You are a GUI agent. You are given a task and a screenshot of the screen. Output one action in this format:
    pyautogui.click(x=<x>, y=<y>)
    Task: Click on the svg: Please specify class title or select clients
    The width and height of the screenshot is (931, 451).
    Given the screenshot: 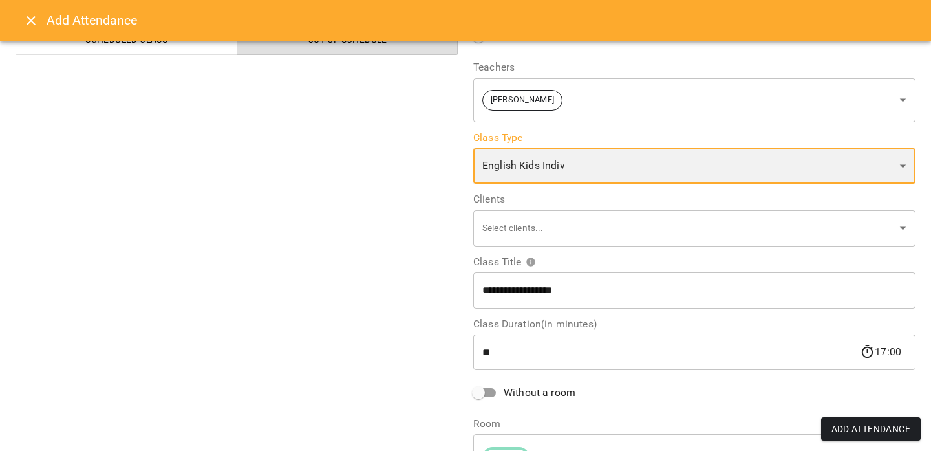 What is the action you would take?
    pyautogui.click(x=531, y=262)
    